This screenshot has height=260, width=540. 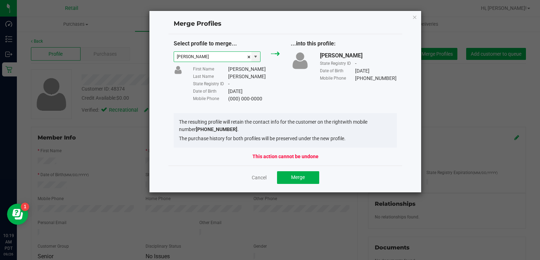 I want to click on strong: This action cannot be undone, so click(x=286, y=156).